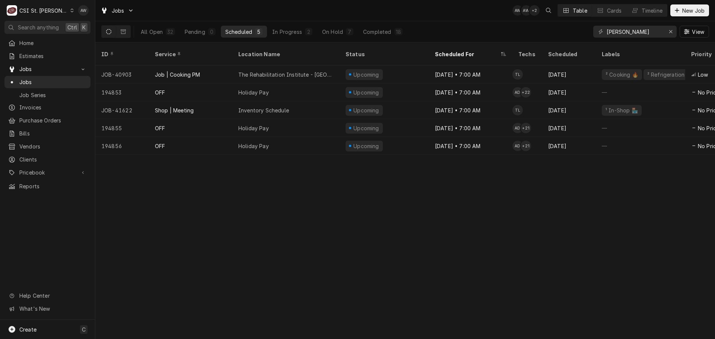 Image resolution: width=715 pixels, height=339 pixels. What do you see at coordinates (84, 27) in the screenshot?
I see `span: K` at bounding box center [84, 27].